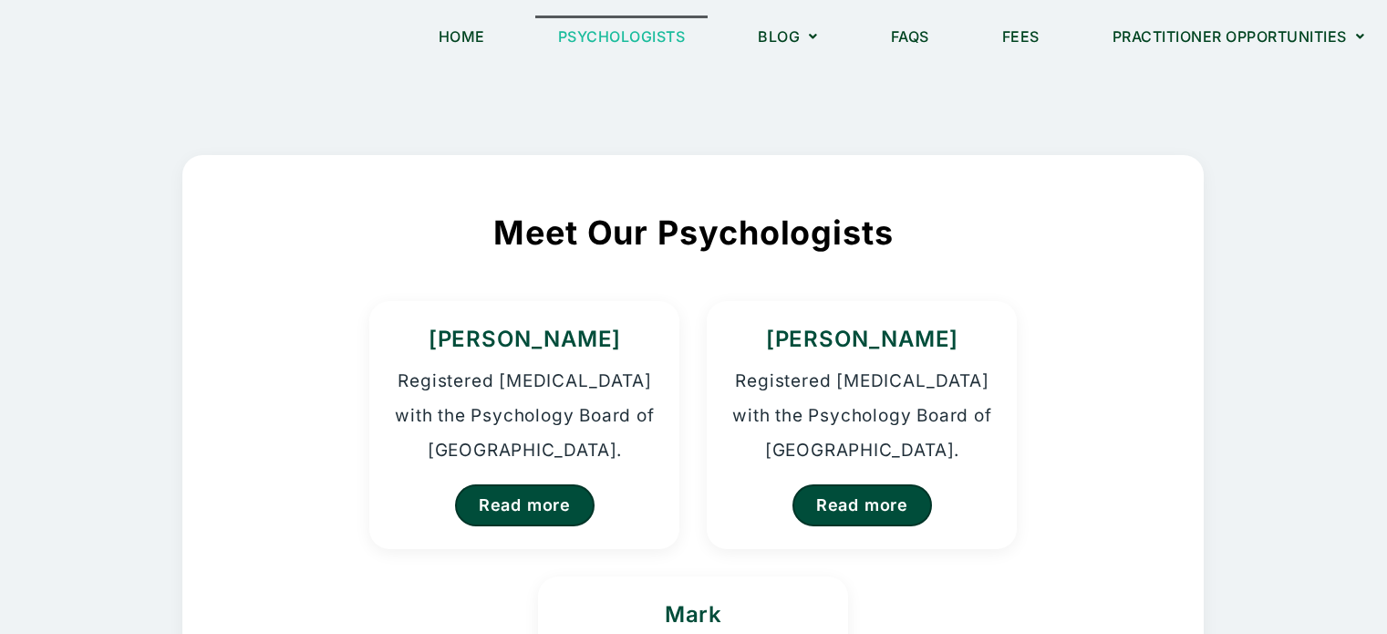  What do you see at coordinates (788, 36) in the screenshot?
I see `div: Blog` at bounding box center [788, 36].